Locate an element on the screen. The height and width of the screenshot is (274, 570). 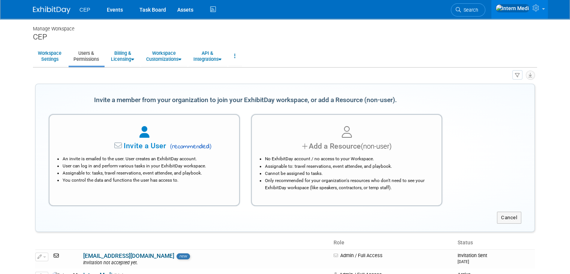
a: WorkspaceSettings is located at coordinates (50, 56).